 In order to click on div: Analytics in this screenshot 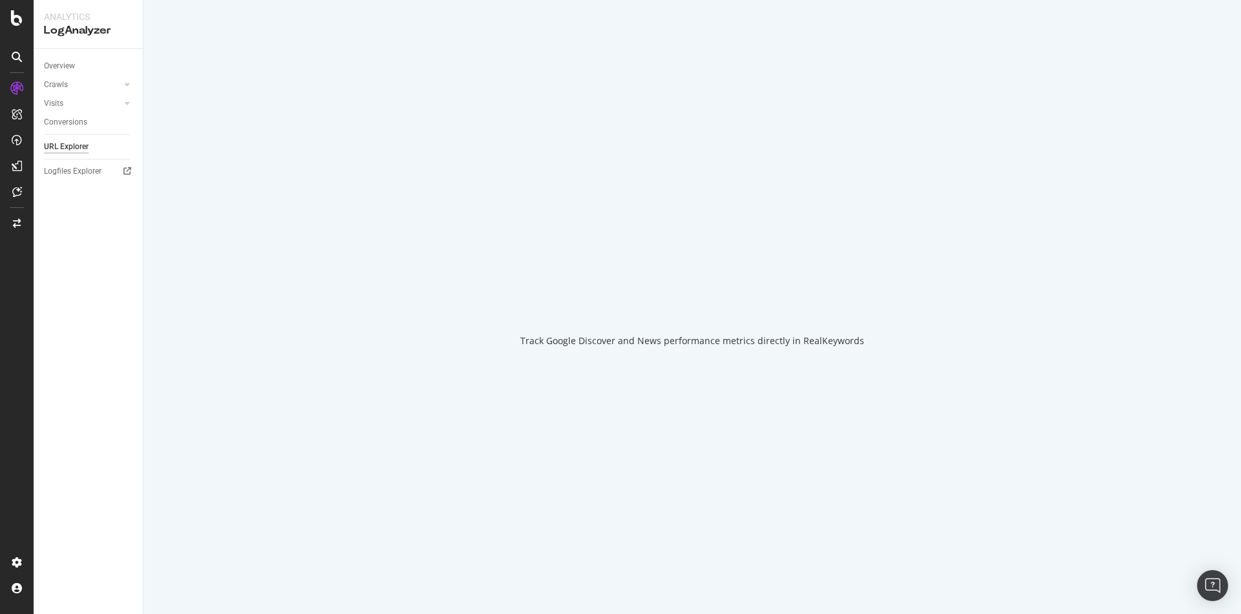, I will do `click(88, 17)`.